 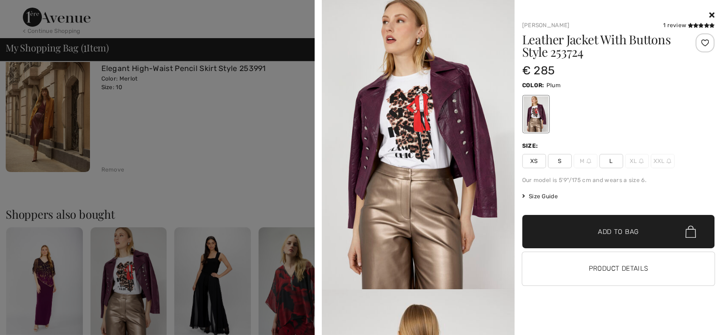 What do you see at coordinates (602, 46) in the screenshot?
I see `h1: Leather Jacket With Buttons Style 253724` at bounding box center [602, 46].